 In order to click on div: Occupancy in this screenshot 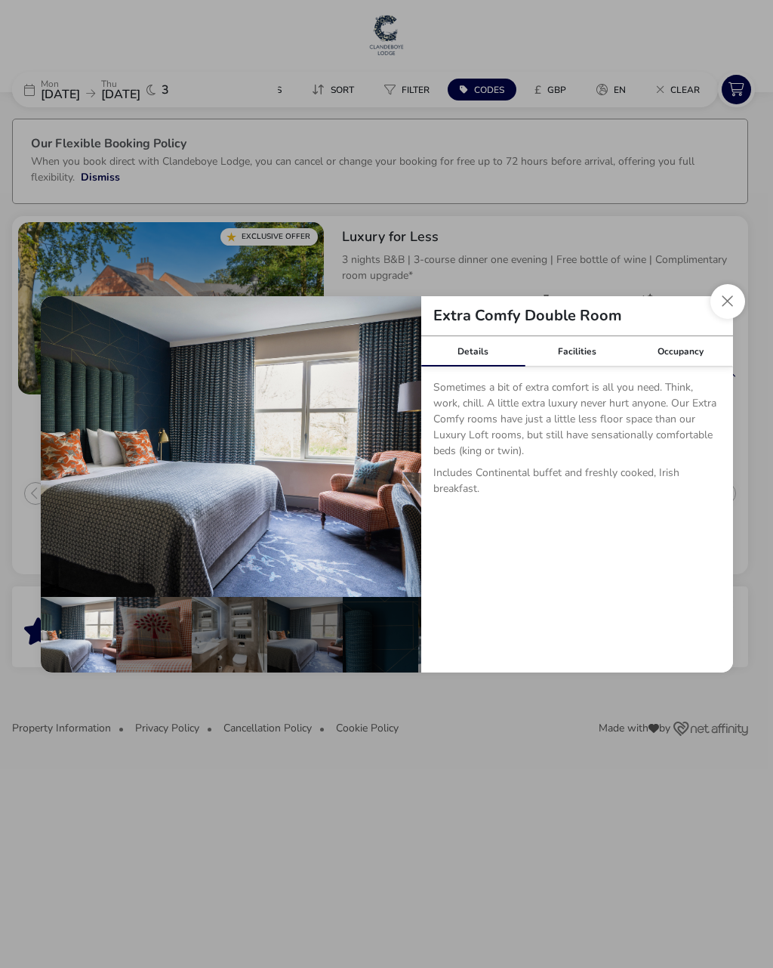, I will do `click(681, 351)`.